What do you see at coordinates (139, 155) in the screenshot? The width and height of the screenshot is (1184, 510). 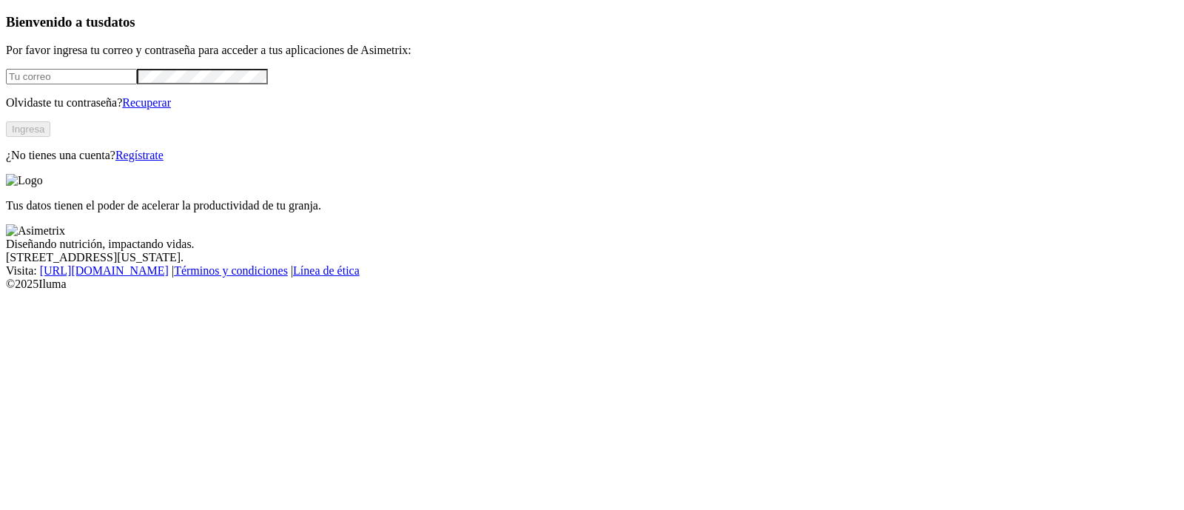 I see `a: Regístrate` at bounding box center [139, 155].